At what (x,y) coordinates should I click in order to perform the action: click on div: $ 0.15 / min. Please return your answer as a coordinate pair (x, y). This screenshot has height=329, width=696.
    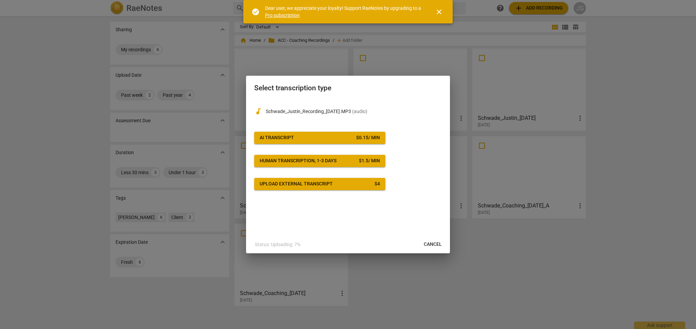
    Looking at the image, I should click on (368, 138).